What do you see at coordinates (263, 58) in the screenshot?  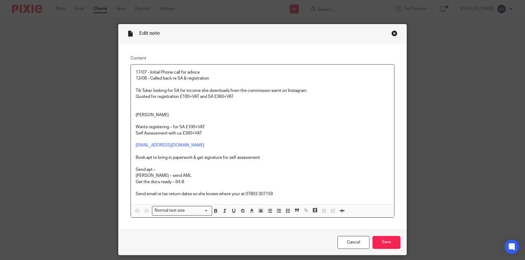 I see `label: Content` at bounding box center [263, 58].